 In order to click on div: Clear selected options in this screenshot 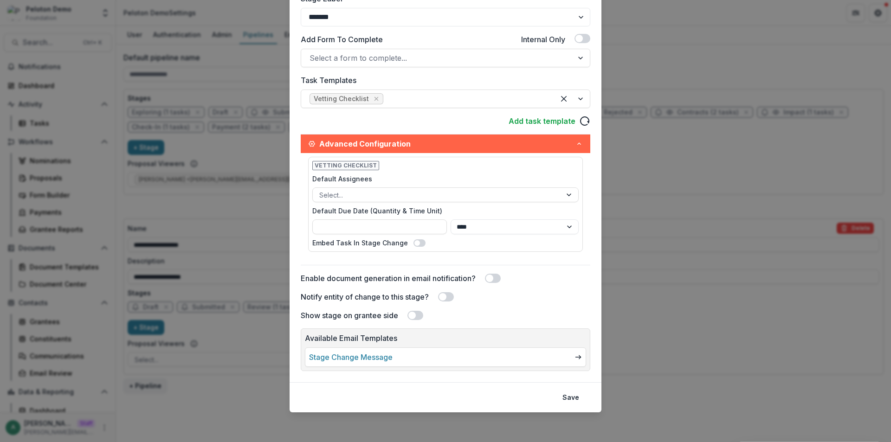, I will do `click(564, 99)`.